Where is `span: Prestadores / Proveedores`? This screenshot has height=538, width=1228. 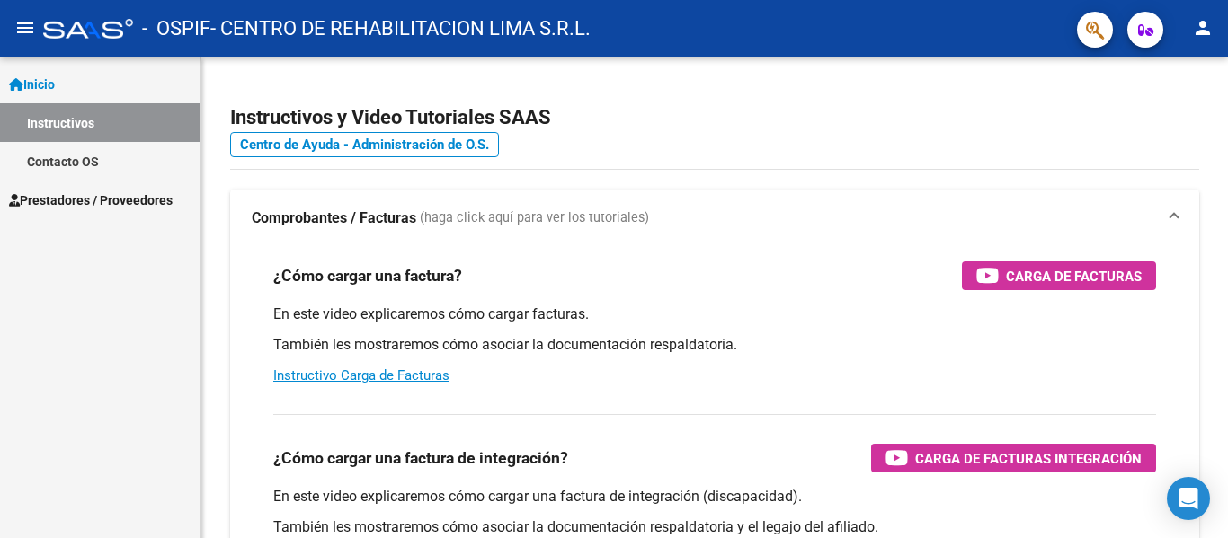 span: Prestadores / Proveedores is located at coordinates (91, 200).